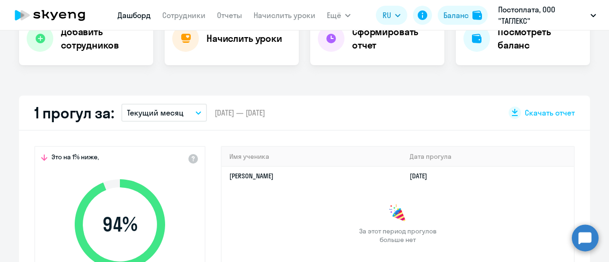  I want to click on p: Постоплата, ООО "ТАГЛЕКС", so click(543, 15).